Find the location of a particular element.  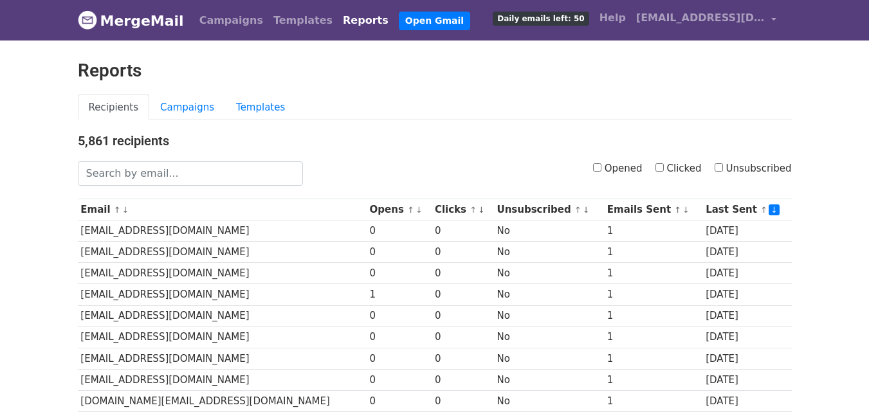

th: Emails Sent is located at coordinates (653, 210).